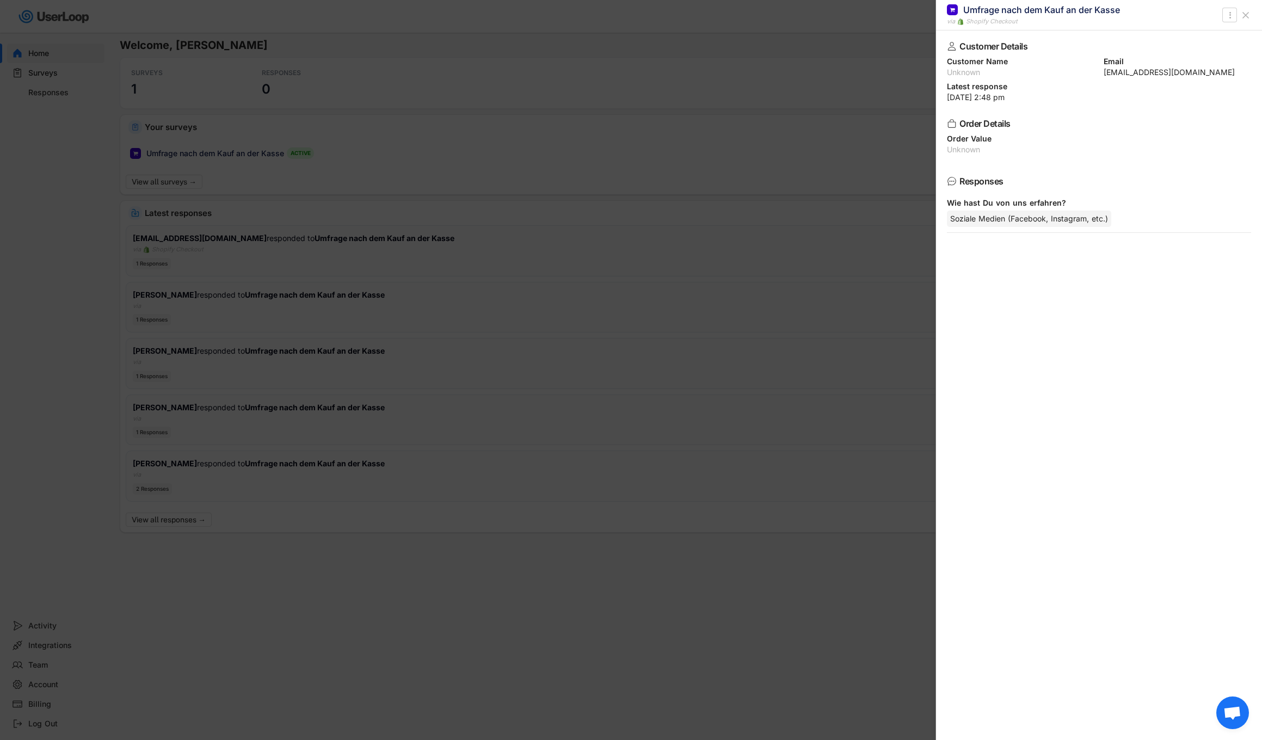 Image resolution: width=1262 pixels, height=740 pixels. What do you see at coordinates (1099, 87) in the screenshot?
I see `div: Latest response` at bounding box center [1099, 87].